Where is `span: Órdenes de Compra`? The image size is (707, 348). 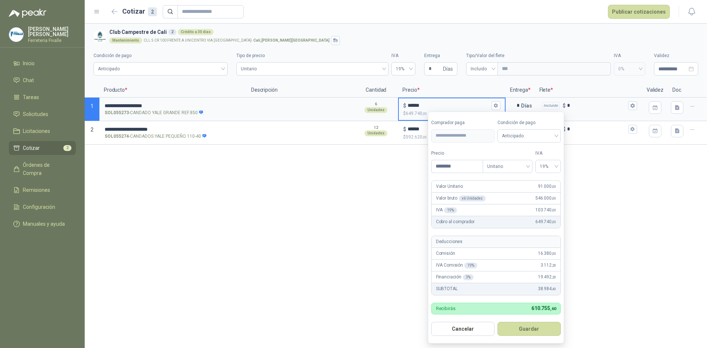
span: Órdenes de Compra is located at coordinates (46, 169).